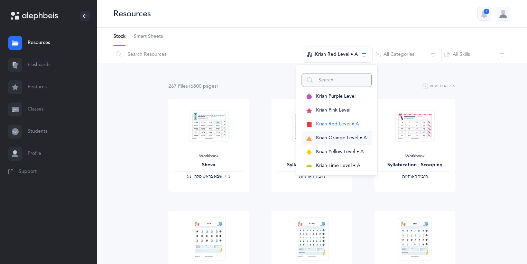 Image resolution: width=527 pixels, height=264 pixels. I want to click on img: Sheva-Workbook-Red_EN_thumbnail_1754012358.png, so click(209, 126).